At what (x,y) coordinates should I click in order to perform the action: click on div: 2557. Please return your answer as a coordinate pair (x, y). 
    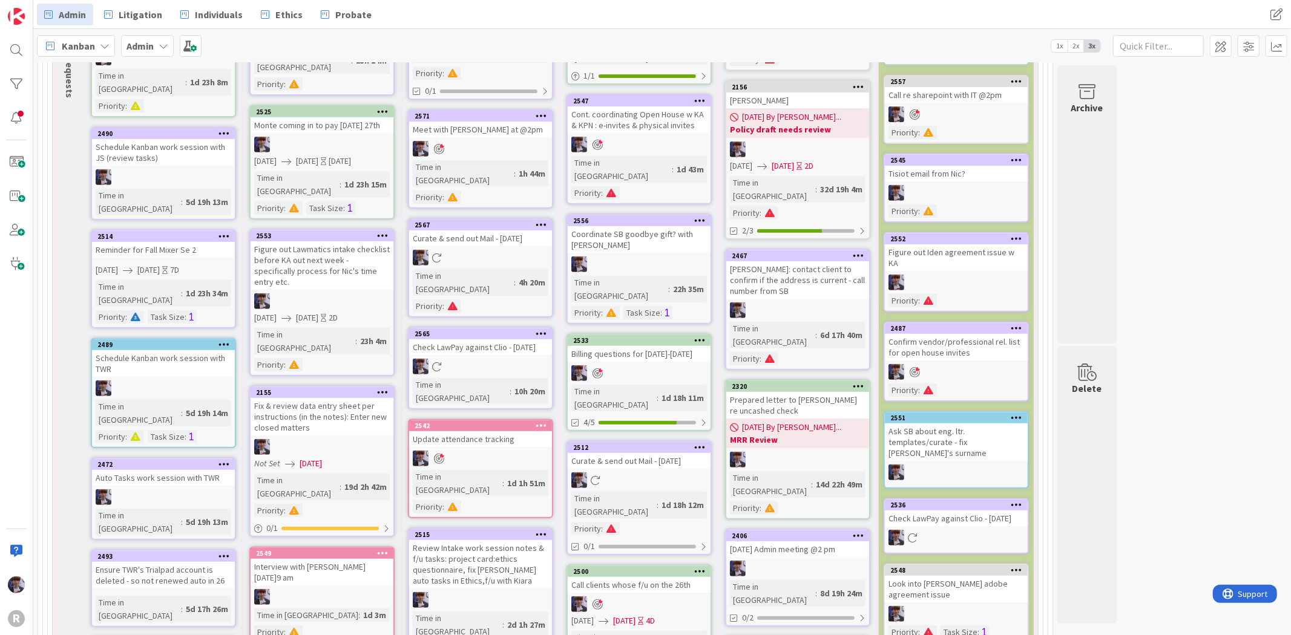
    Looking at the image, I should click on (956, 82).